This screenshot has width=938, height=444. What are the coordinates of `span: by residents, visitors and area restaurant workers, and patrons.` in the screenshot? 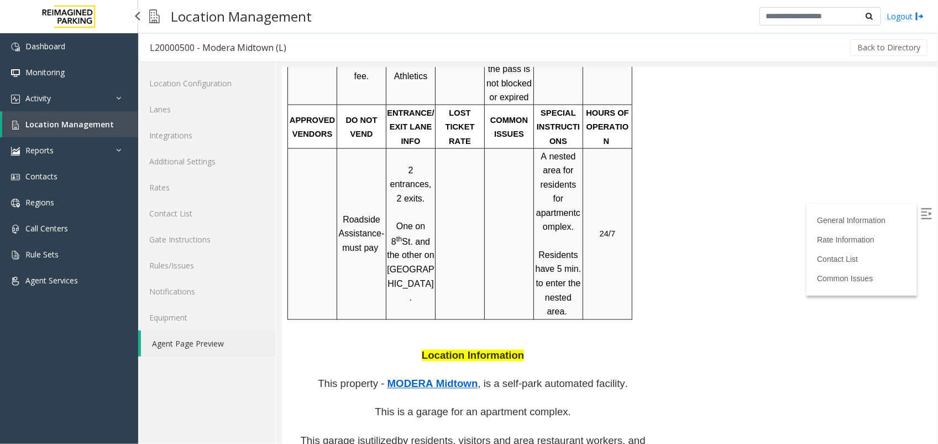 It's located at (241, 380).